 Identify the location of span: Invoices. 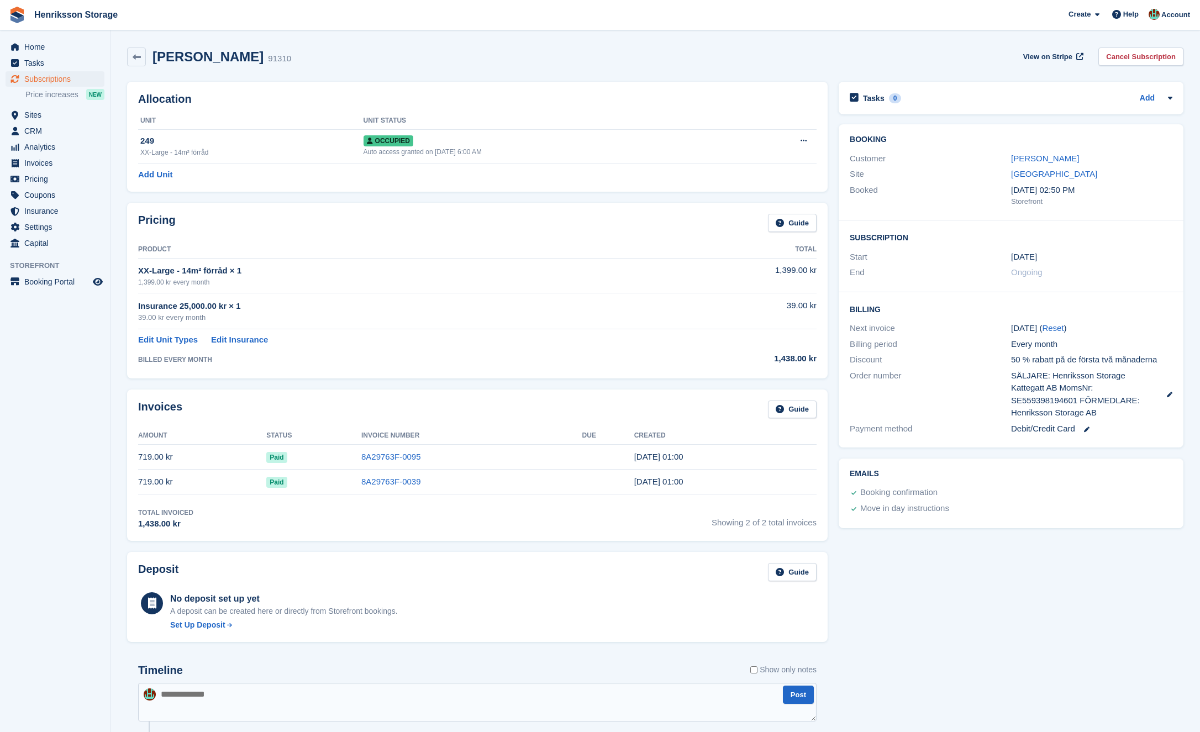
(57, 163).